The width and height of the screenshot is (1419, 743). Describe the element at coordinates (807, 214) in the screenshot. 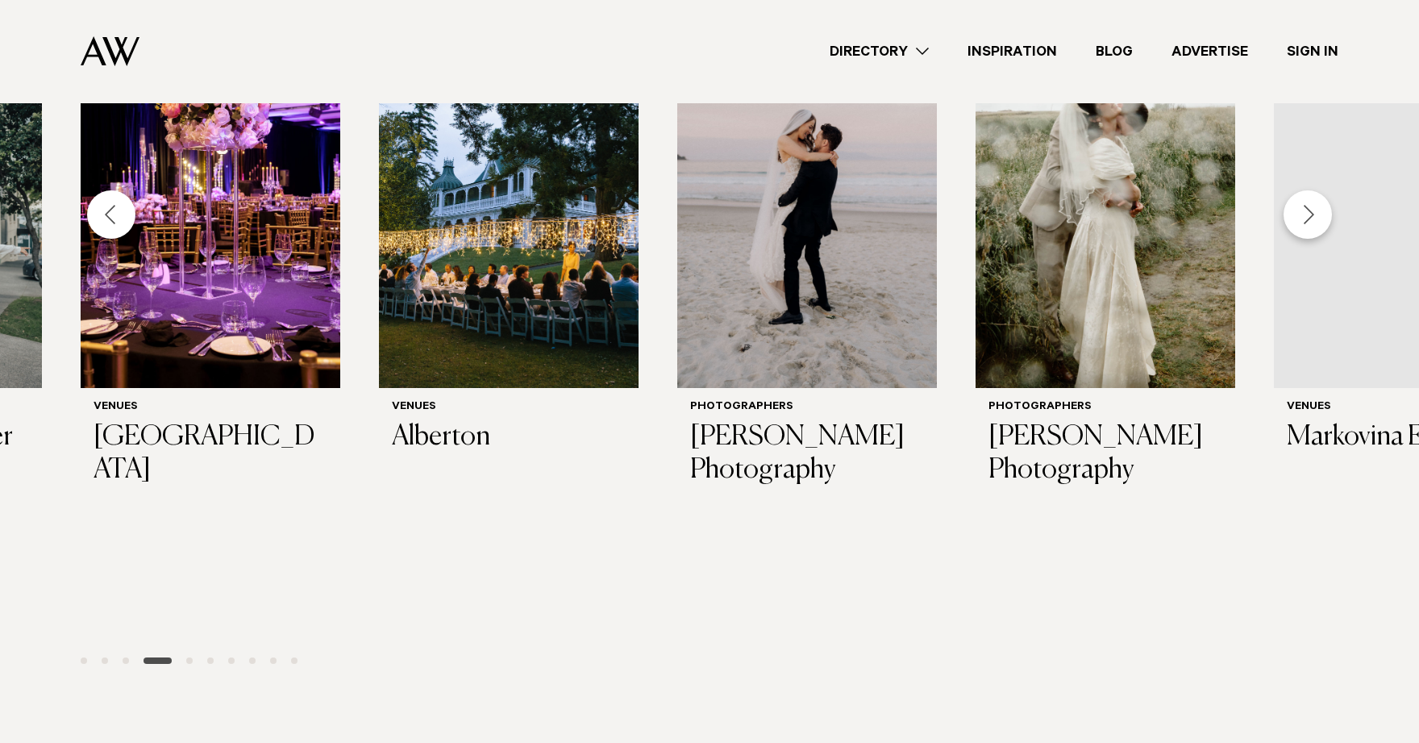

I see `img: Auckland Weddings Photographers | Rebecca Bradley Photography` at that location.